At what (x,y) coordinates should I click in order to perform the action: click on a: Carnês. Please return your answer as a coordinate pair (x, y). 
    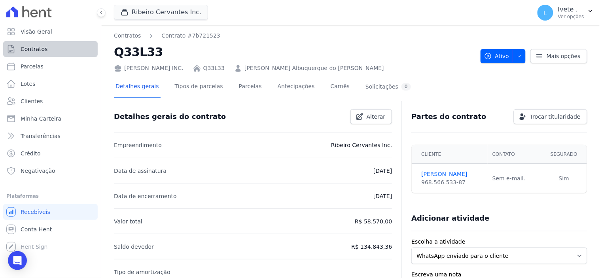
    Looking at the image, I should click on (340, 87).